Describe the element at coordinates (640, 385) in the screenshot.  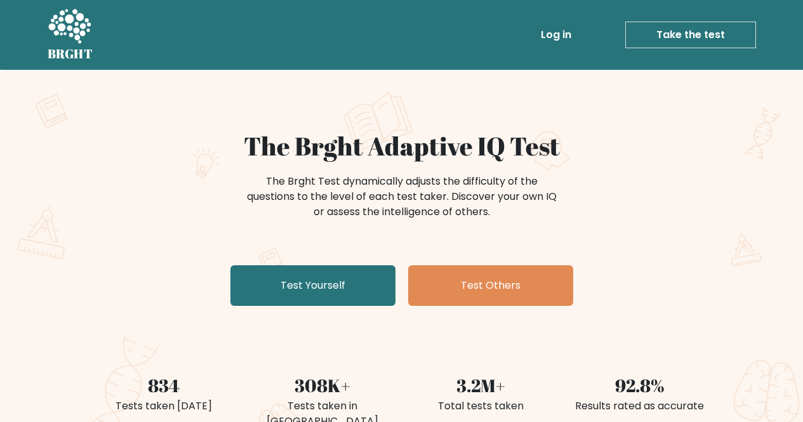
I see `div: 92.8%` at that location.